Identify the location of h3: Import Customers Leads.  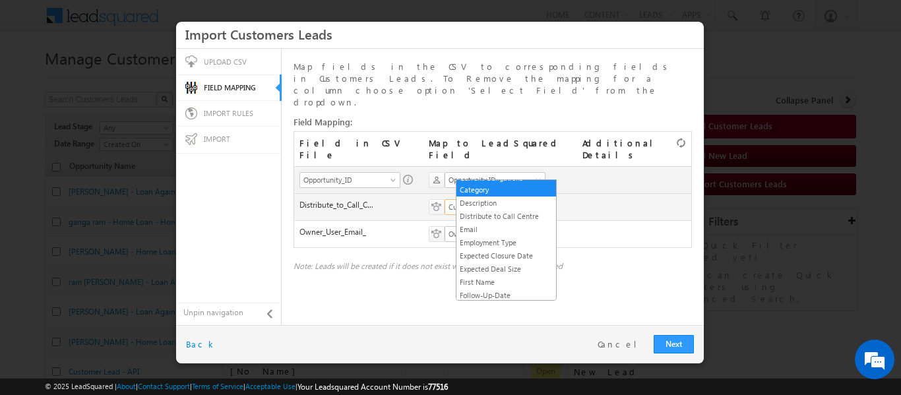
(440, 34).